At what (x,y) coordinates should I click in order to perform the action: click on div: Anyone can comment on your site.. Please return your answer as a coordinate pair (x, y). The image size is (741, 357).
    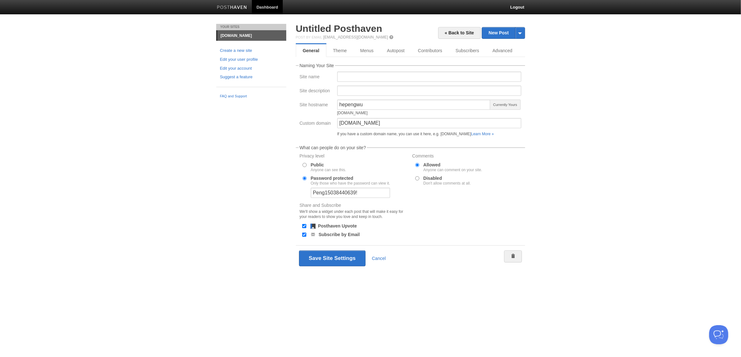
    Looking at the image, I should click on (453, 170).